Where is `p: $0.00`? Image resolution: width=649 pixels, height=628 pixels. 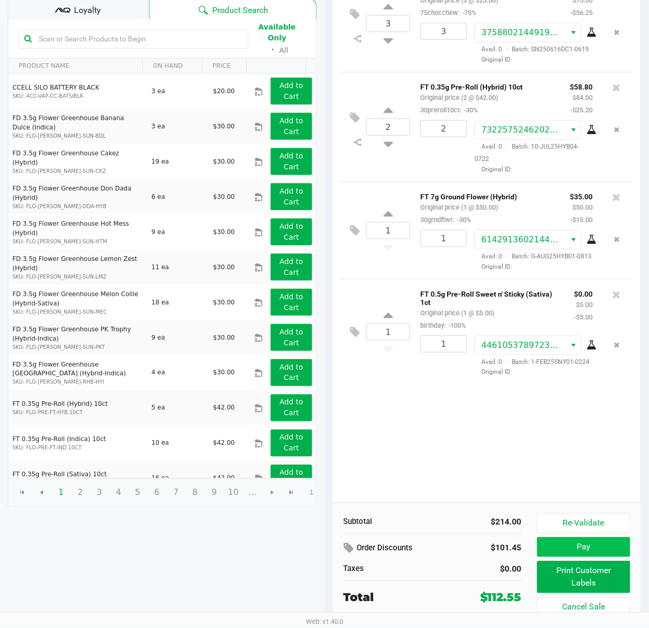 p: $0.00 is located at coordinates (584, 292).